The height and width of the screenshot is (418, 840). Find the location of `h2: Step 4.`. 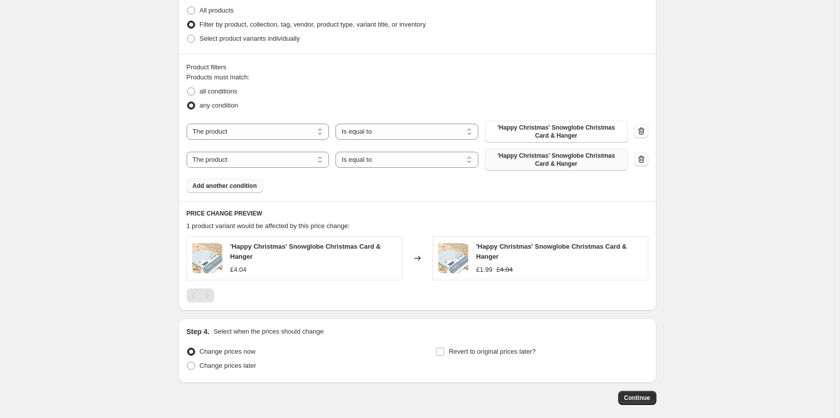

h2: Step 4. is located at coordinates (198, 332).